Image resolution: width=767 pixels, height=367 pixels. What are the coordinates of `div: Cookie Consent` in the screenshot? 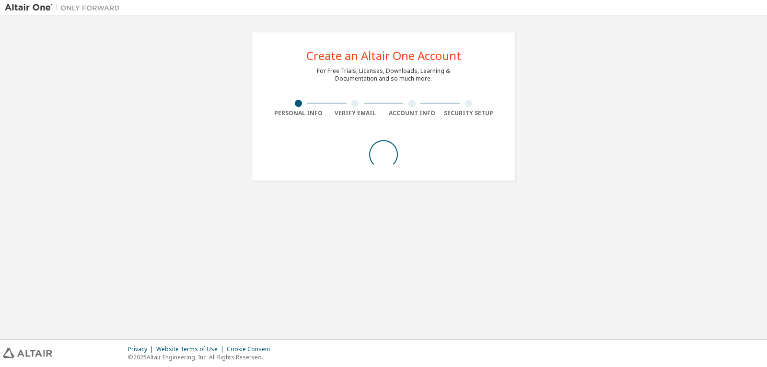 It's located at (251, 349).